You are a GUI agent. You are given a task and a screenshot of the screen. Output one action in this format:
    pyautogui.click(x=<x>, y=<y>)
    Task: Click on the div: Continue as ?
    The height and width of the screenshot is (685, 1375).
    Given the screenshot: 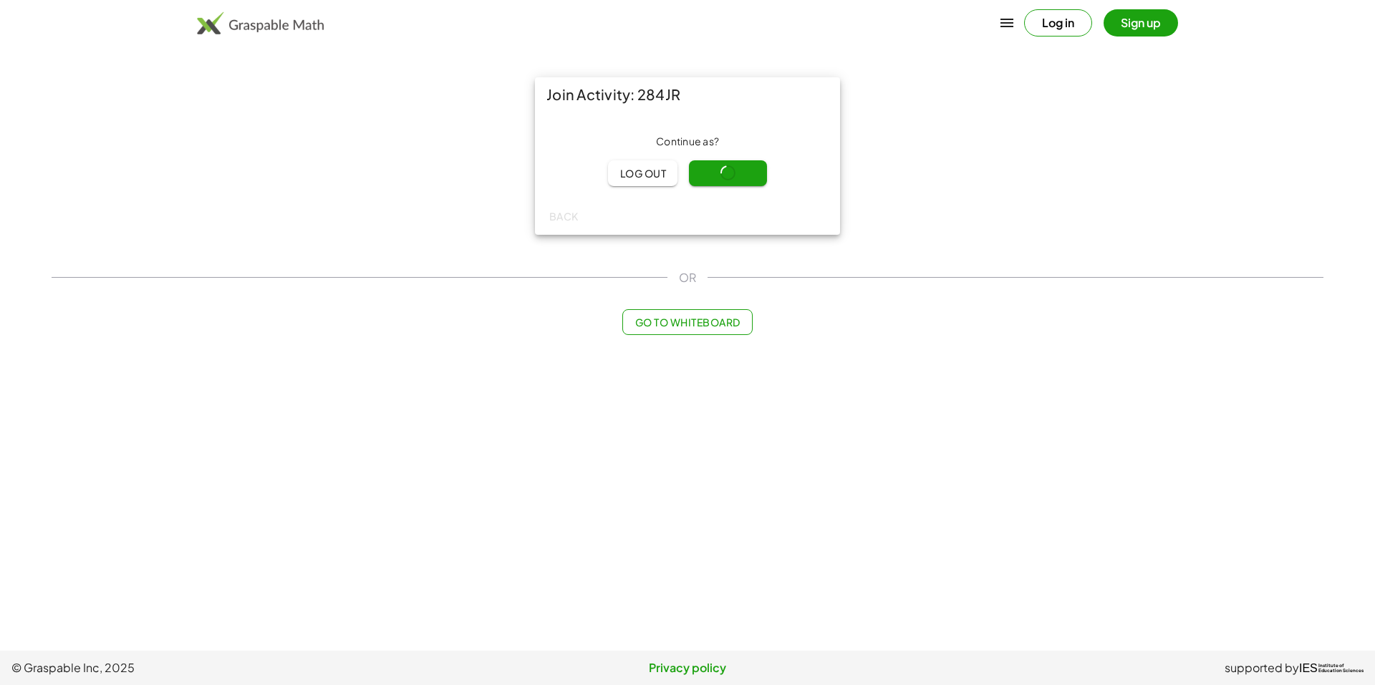 What is the action you would take?
    pyautogui.click(x=688, y=142)
    